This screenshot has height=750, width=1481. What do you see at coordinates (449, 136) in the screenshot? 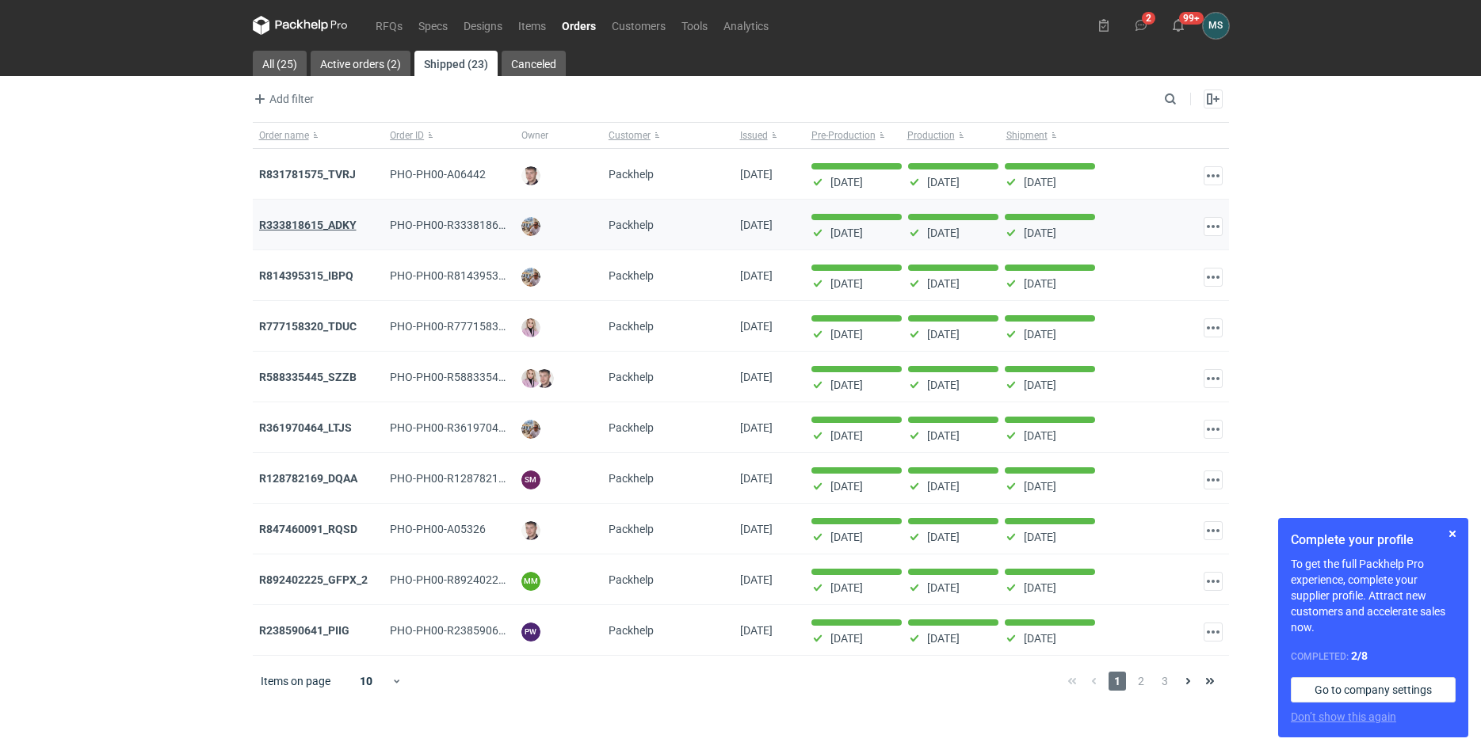
I see `button: Order ID` at bounding box center [449, 136].